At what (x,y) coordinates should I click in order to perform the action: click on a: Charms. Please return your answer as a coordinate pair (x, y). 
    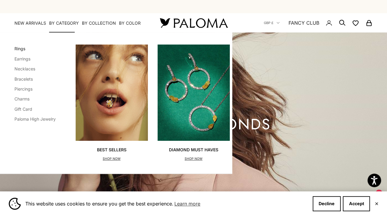
    Looking at the image, I should click on (22, 99).